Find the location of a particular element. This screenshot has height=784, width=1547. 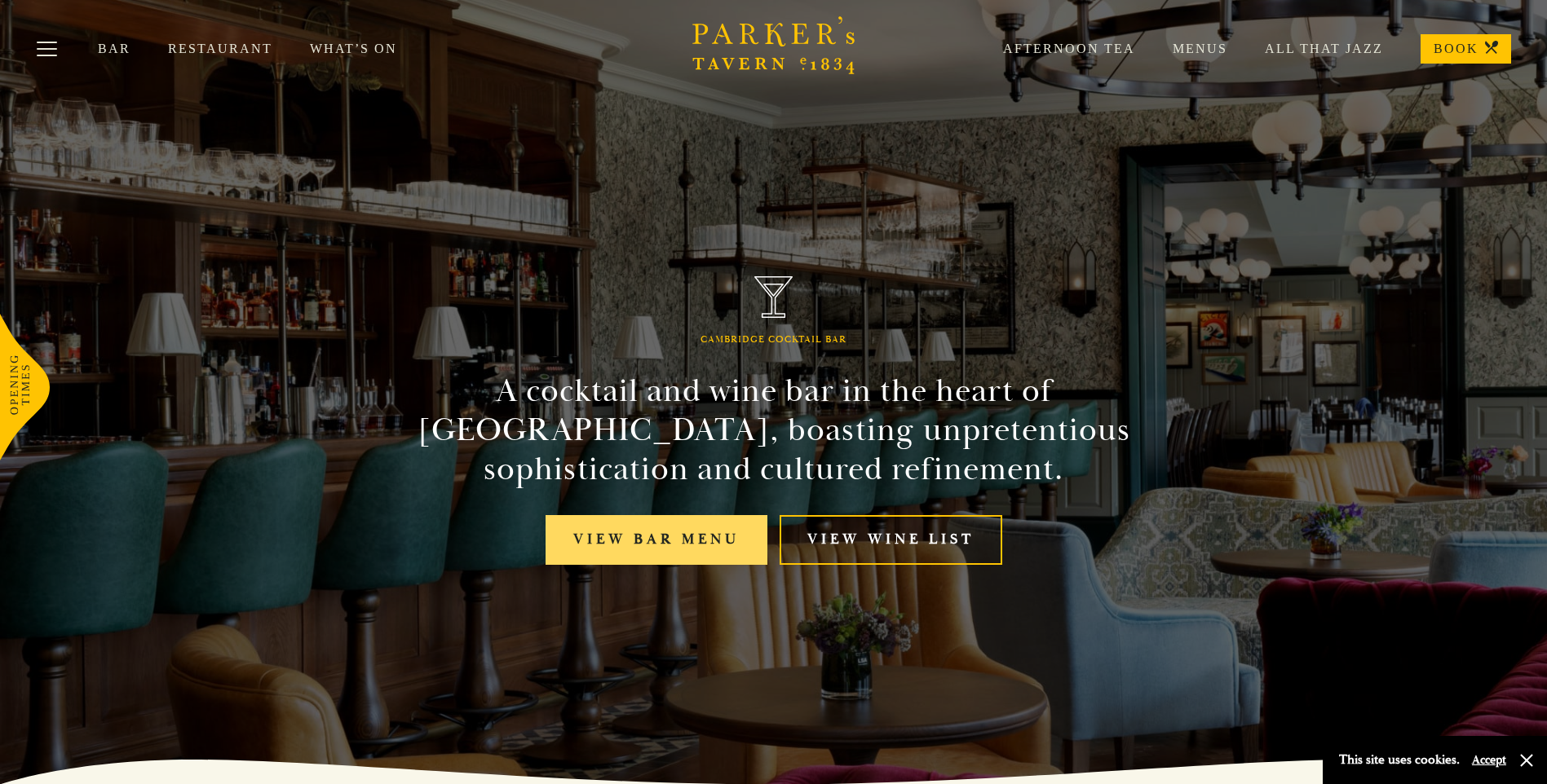

button: Close and accept is located at coordinates (1526, 760).